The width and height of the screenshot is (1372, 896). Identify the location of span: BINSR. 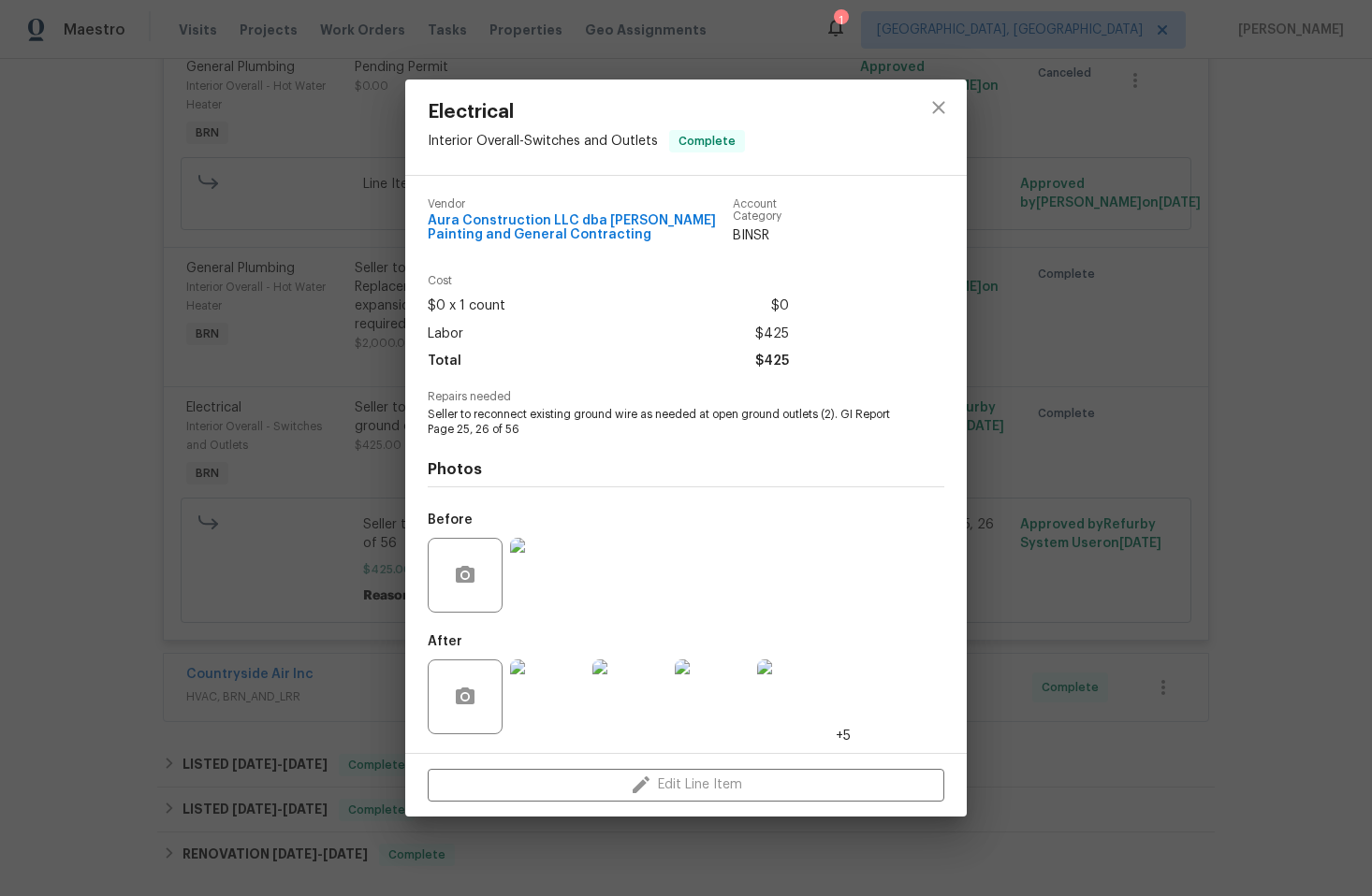
(761, 236).